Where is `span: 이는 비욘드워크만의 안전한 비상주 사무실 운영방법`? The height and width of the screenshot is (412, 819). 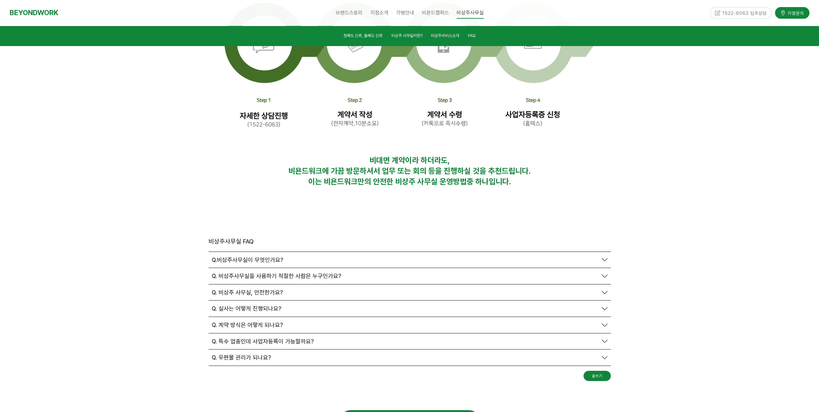
span: 이는 비욘드워크만의 안전한 비상주 사무실 운영방법 is located at coordinates (388, 181).